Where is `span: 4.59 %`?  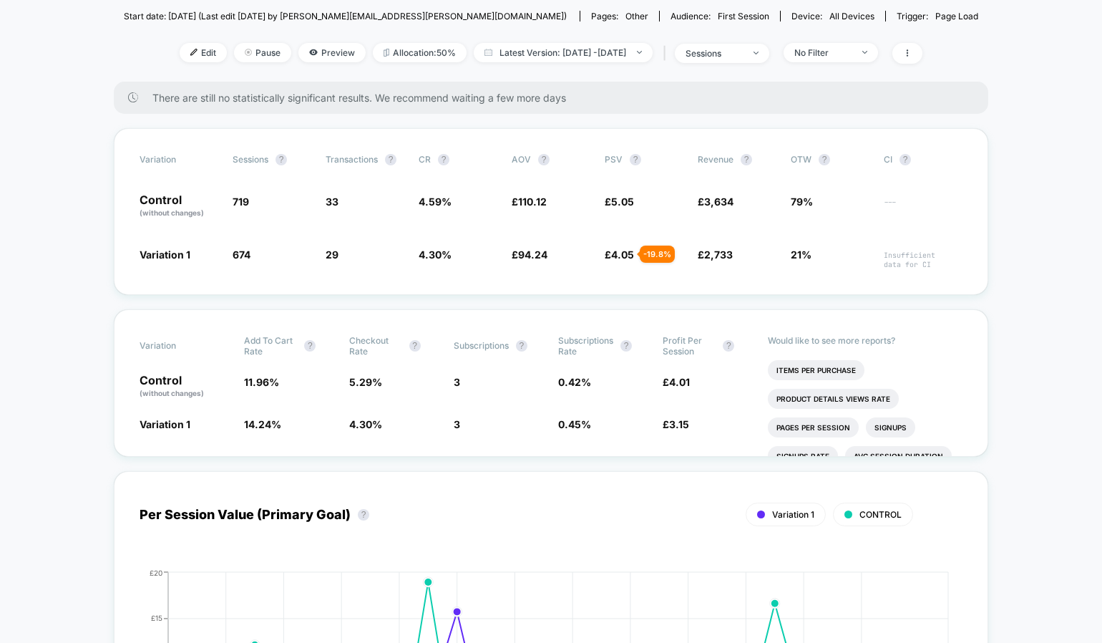
span: 4.59 % is located at coordinates (435, 201).